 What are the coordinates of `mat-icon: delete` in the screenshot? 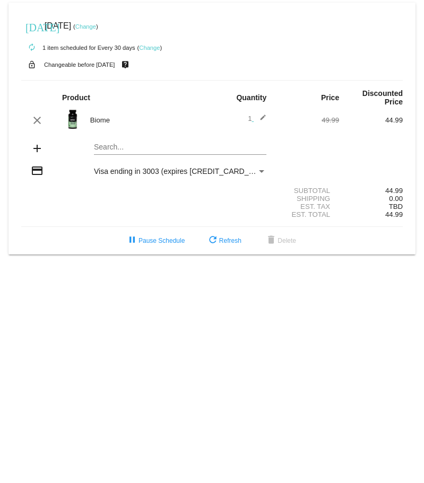 It's located at (271, 241).